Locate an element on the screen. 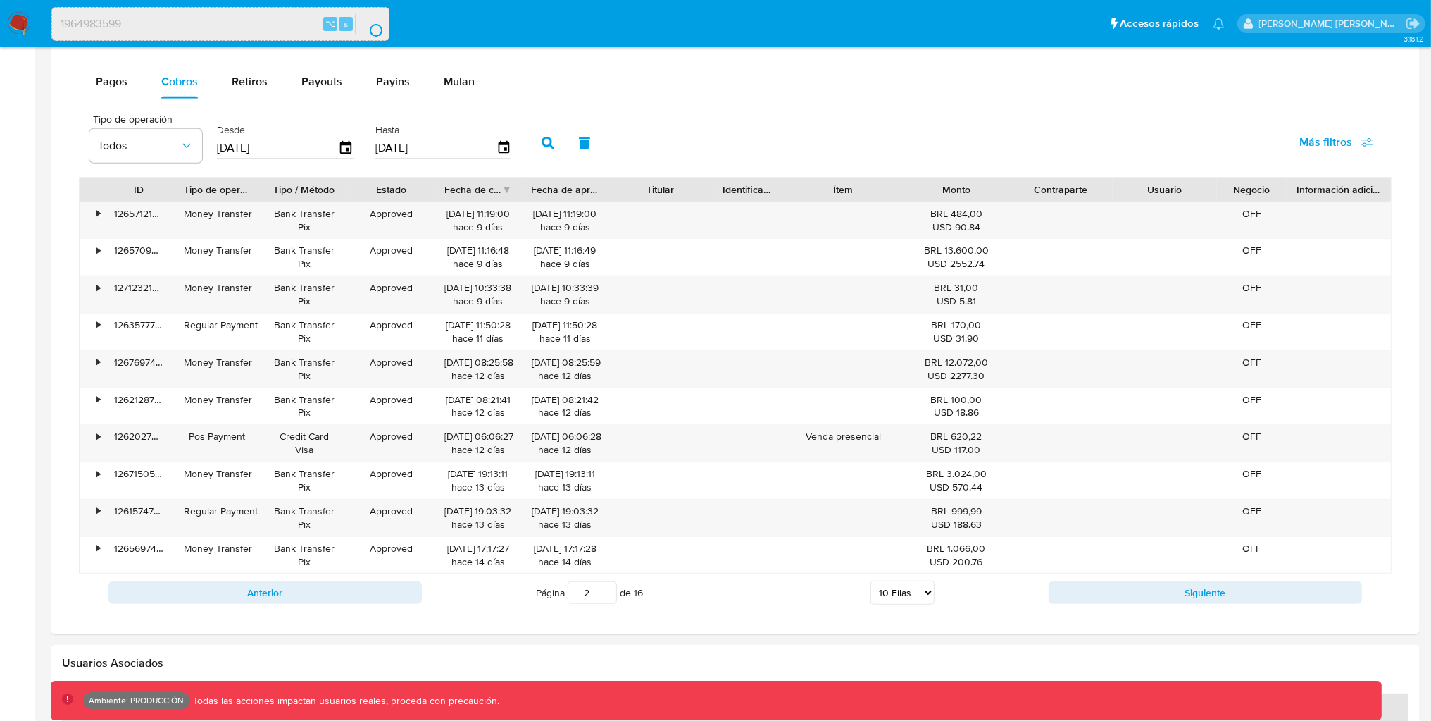  a: Salir is located at coordinates (1413, 23).